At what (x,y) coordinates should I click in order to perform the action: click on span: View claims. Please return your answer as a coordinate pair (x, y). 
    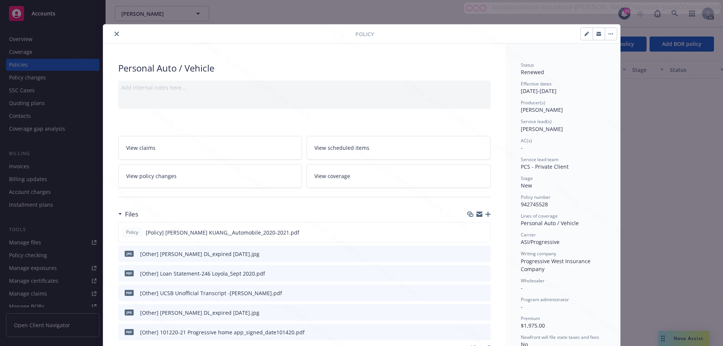
    Looking at the image, I should click on (141, 148).